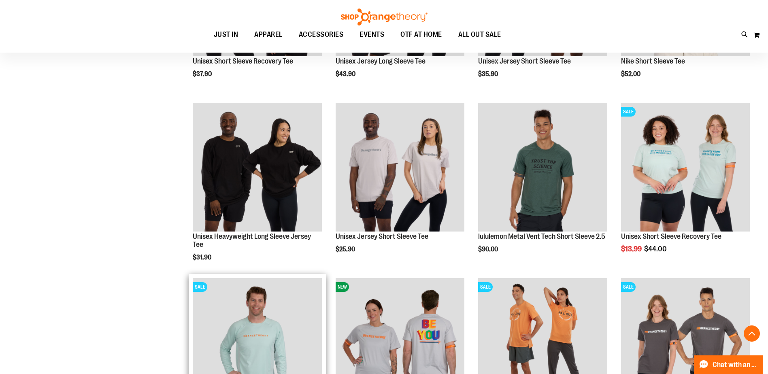 The height and width of the screenshot is (374, 768). Describe the element at coordinates (384, 17) in the screenshot. I see `img: Shop Orangetheory` at that location.